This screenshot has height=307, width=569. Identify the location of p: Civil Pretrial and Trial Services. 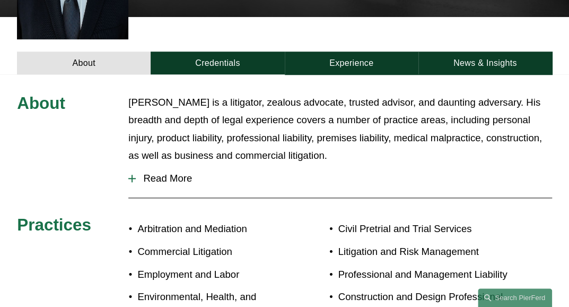
(423, 228).